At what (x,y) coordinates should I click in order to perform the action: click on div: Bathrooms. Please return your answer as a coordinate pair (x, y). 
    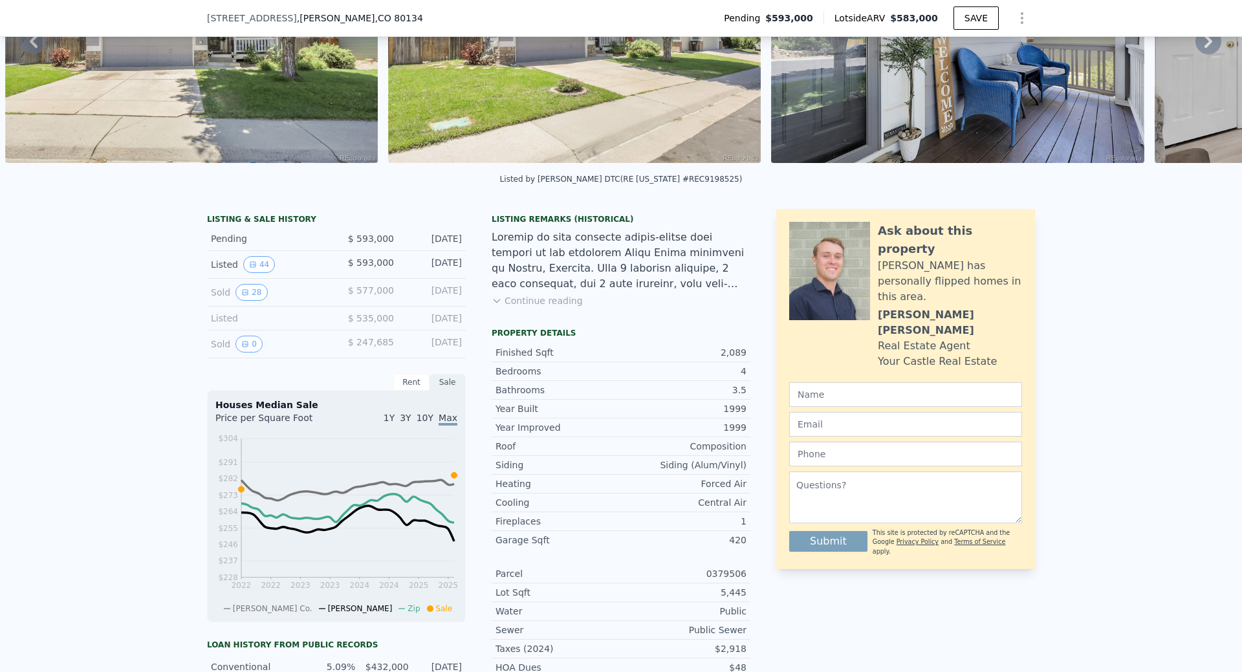
    Looking at the image, I should click on (558, 390).